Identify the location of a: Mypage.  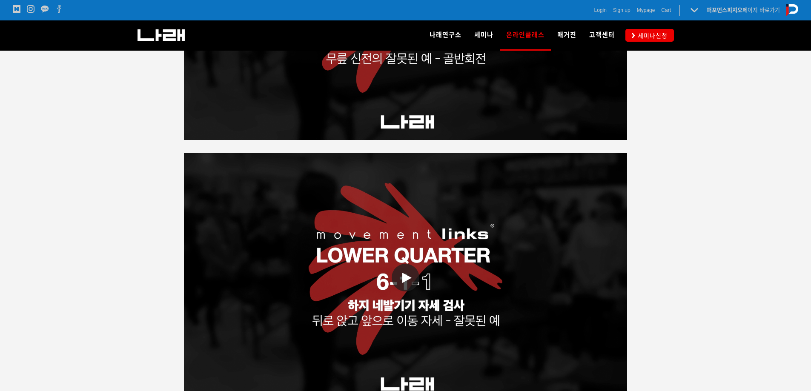
(646, 10).